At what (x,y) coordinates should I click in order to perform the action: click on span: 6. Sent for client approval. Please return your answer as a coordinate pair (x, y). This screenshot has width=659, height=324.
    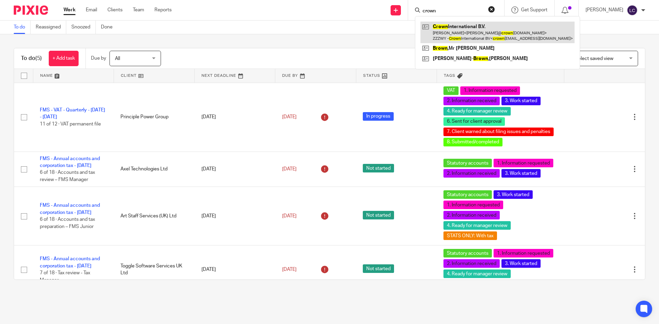
    Looking at the image, I should click on (474, 121).